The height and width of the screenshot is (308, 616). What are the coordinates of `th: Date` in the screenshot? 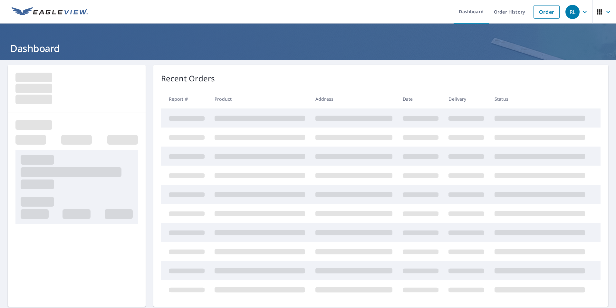 It's located at (421, 99).